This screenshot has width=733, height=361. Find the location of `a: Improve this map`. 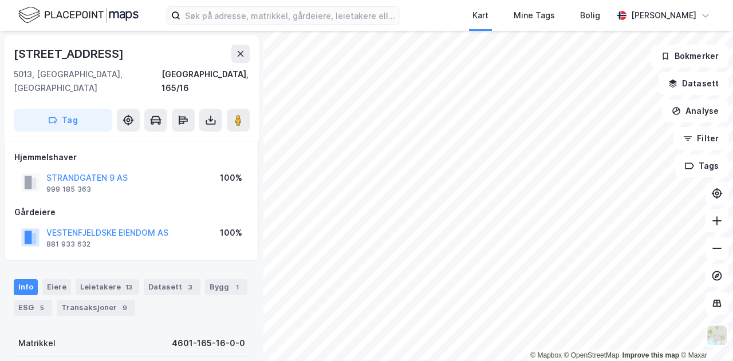

a: Improve this map is located at coordinates (650, 355).